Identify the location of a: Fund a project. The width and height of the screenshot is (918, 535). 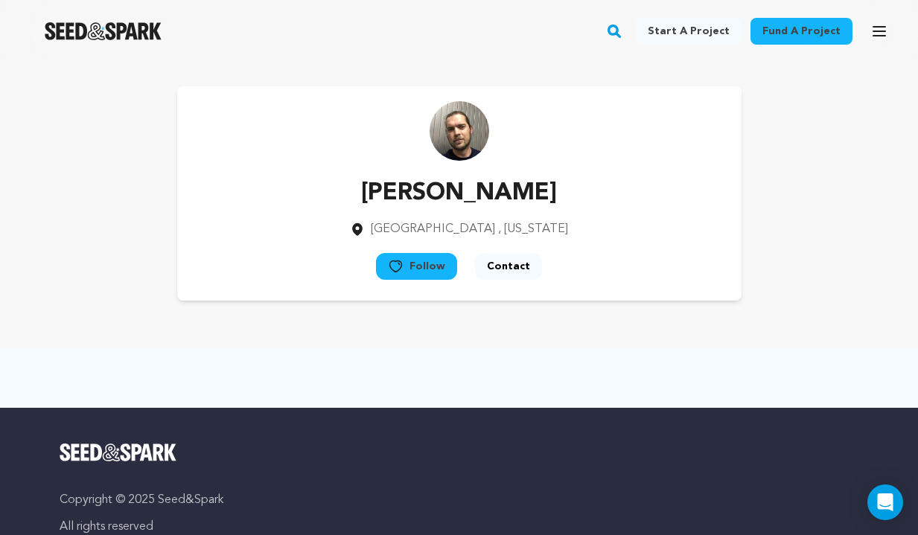
(801, 31).